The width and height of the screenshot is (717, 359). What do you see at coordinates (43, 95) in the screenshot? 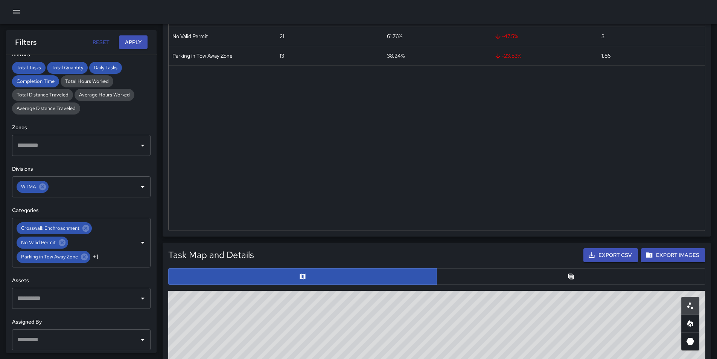
I see `div: Total Distance Traveled` at bounding box center [43, 95].